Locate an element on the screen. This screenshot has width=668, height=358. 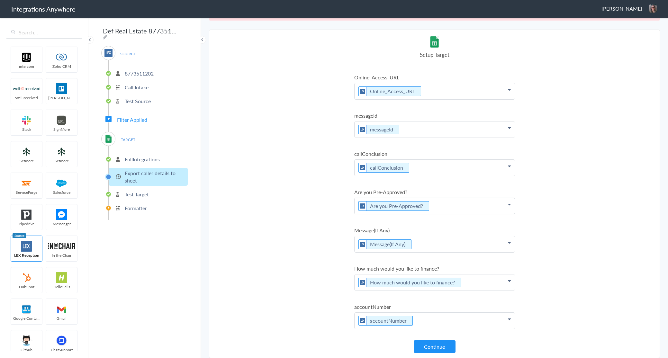
label: Online_Access_URL is located at coordinates (434, 77).